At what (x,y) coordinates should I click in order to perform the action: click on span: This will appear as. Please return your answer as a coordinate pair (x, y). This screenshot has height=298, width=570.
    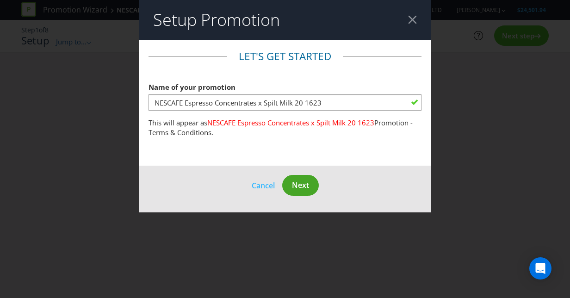
    Looking at the image, I should click on (178, 123).